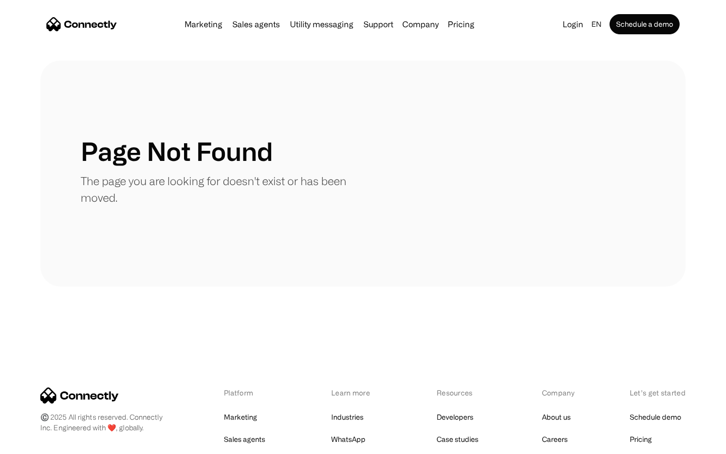 This screenshot has height=454, width=726. I want to click on div: Resources, so click(463, 392).